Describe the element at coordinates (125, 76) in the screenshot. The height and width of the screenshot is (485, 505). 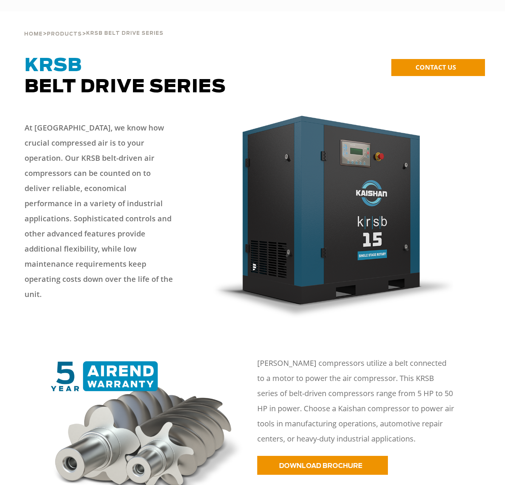
I see `span: Belt Drive Series` at that location.